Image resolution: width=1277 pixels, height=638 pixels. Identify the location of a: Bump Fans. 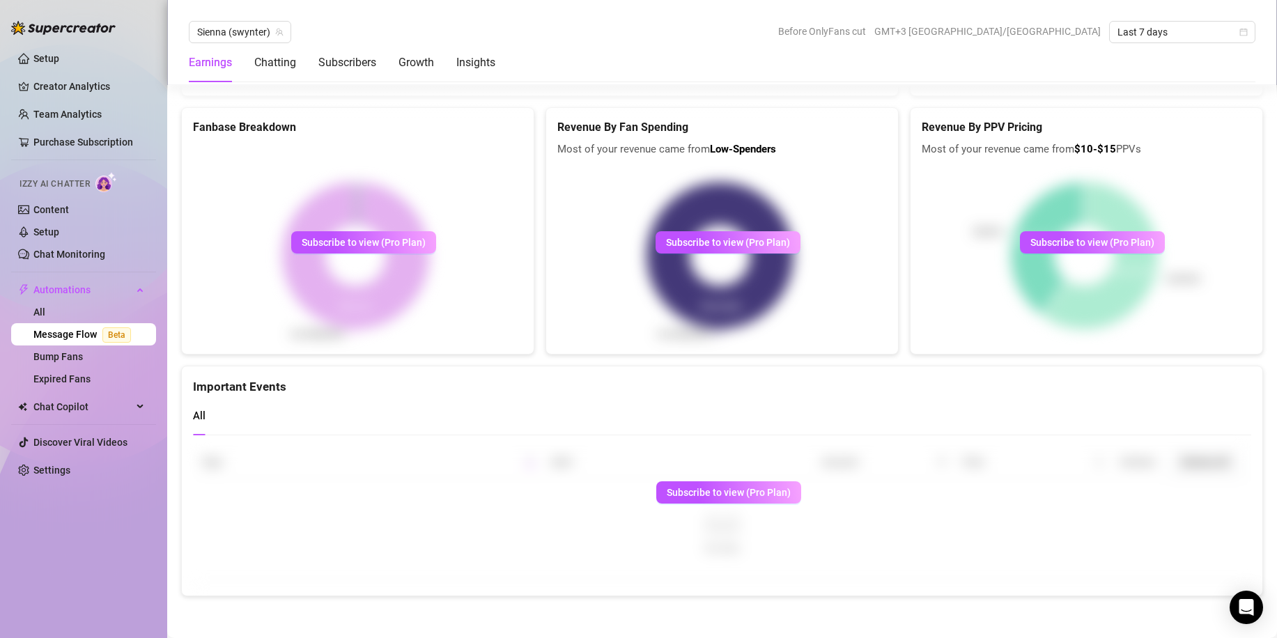
(58, 357).